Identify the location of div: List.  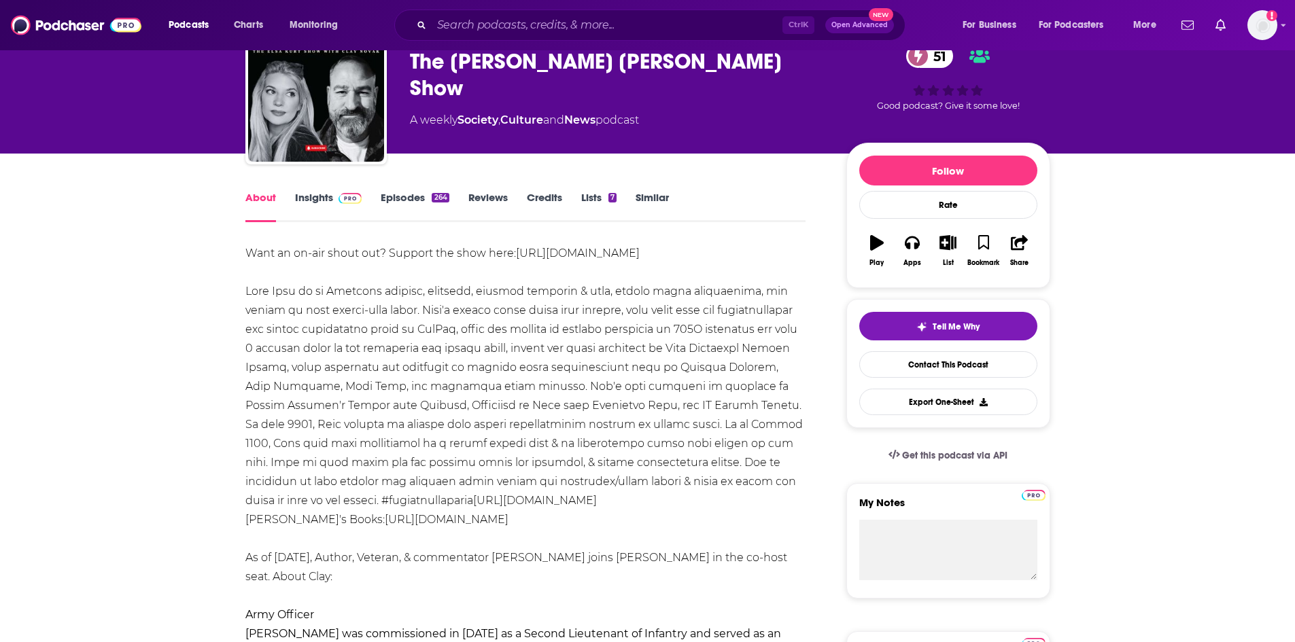
(948, 263).